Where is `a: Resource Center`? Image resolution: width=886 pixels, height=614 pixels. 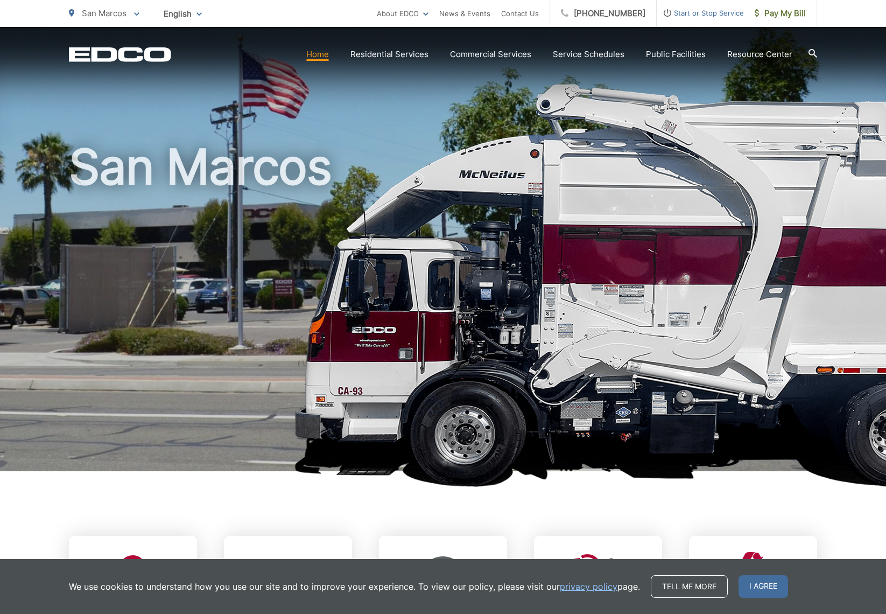
a: Resource Center is located at coordinates (760, 54).